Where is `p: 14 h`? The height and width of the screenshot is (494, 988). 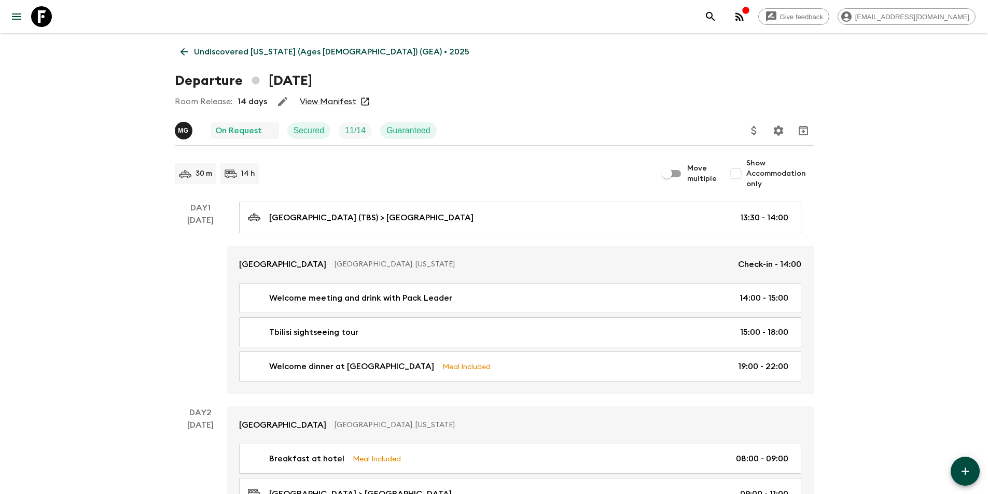 p: 14 h is located at coordinates (248, 174).